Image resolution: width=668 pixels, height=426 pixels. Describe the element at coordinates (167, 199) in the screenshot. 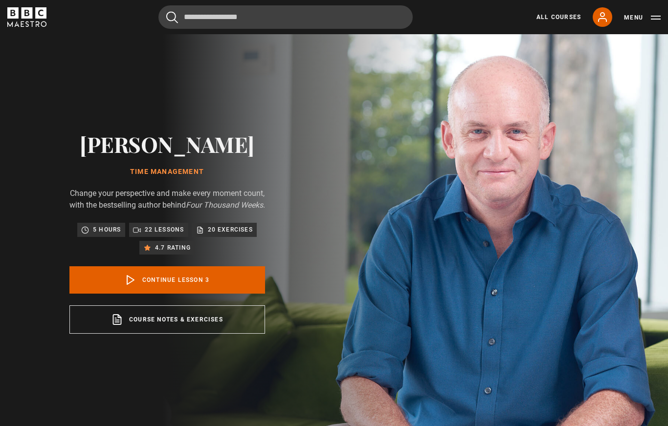

I see `p: Change your perspective and make every moment count, with the bestselling author behind .` at that location.